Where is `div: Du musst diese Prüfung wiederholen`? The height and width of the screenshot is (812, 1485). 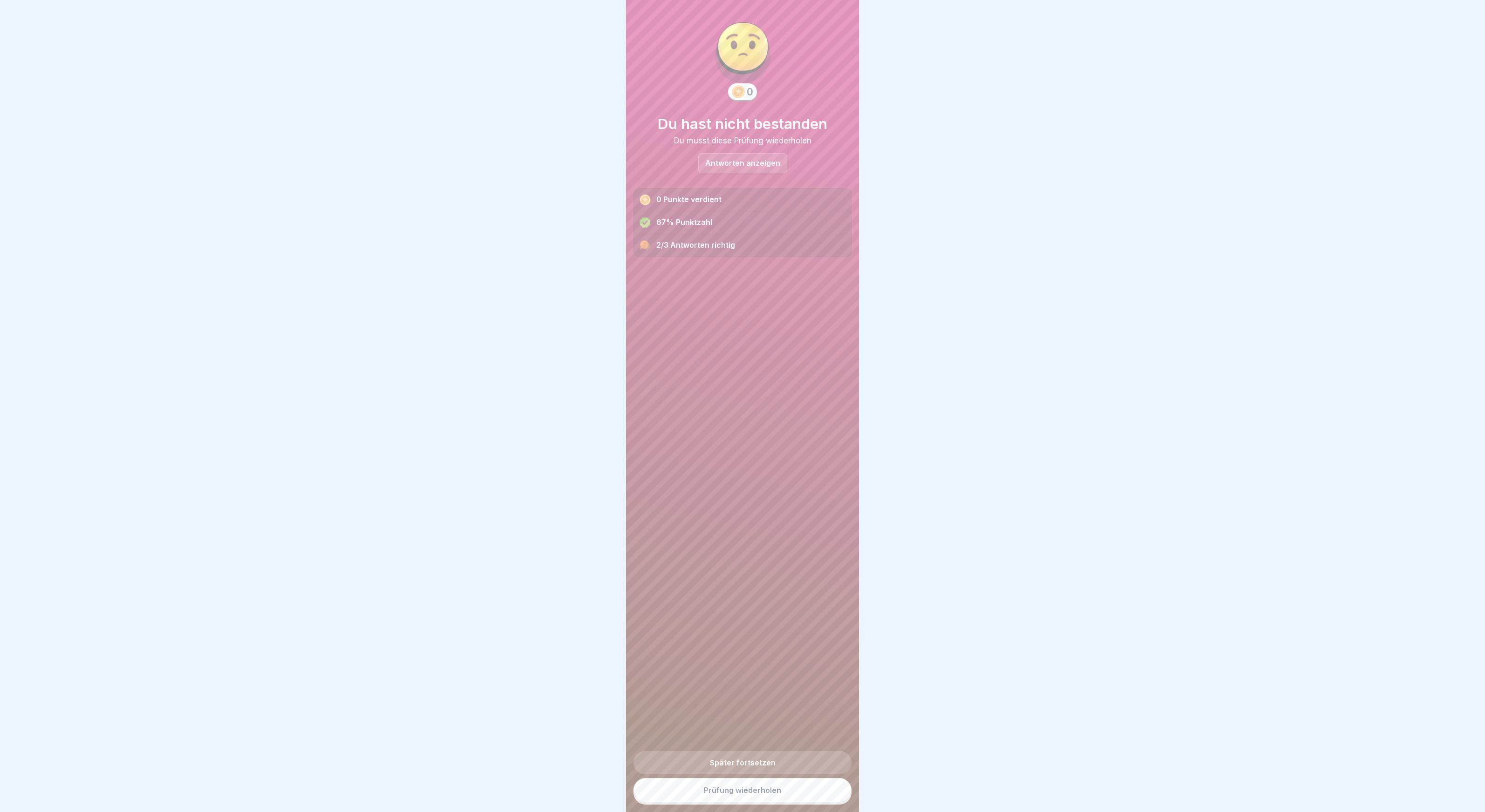
div: Du musst diese Prüfung wiederholen is located at coordinates (742, 141).